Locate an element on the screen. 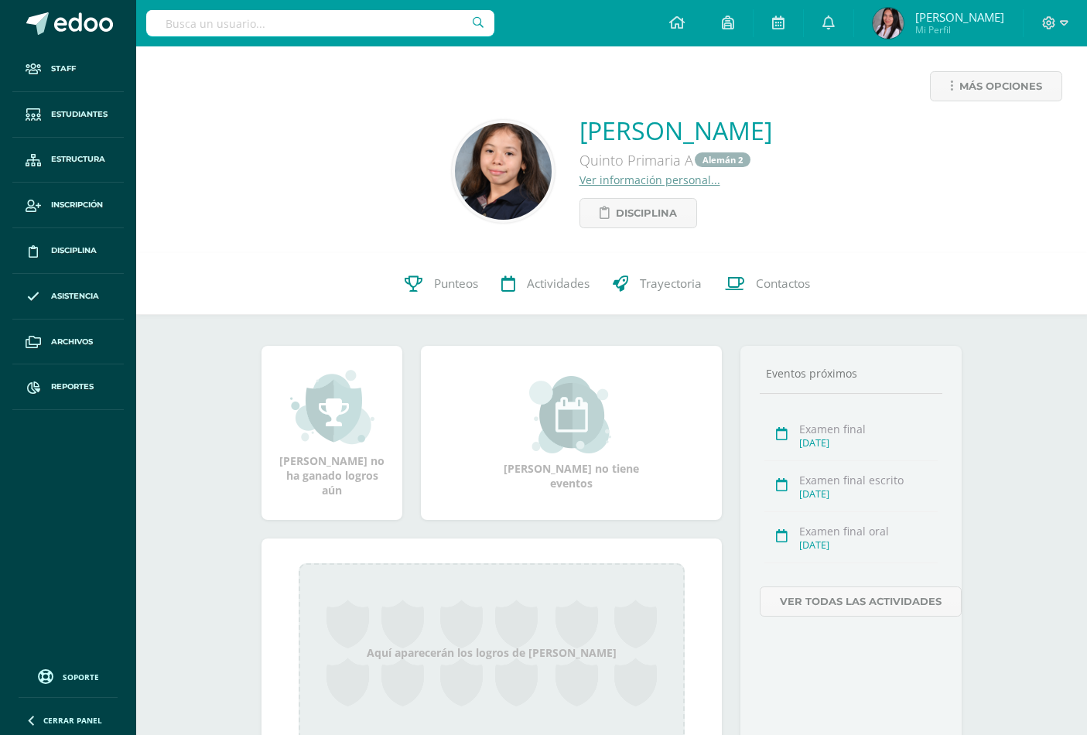 This screenshot has width=1087, height=735. a: Trayectoria is located at coordinates (657, 284).